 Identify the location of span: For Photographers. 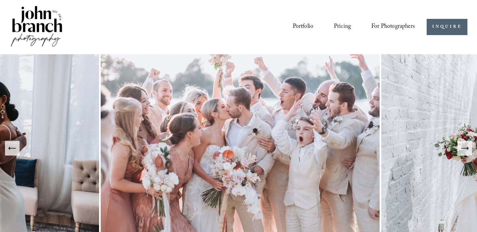
(393, 27).